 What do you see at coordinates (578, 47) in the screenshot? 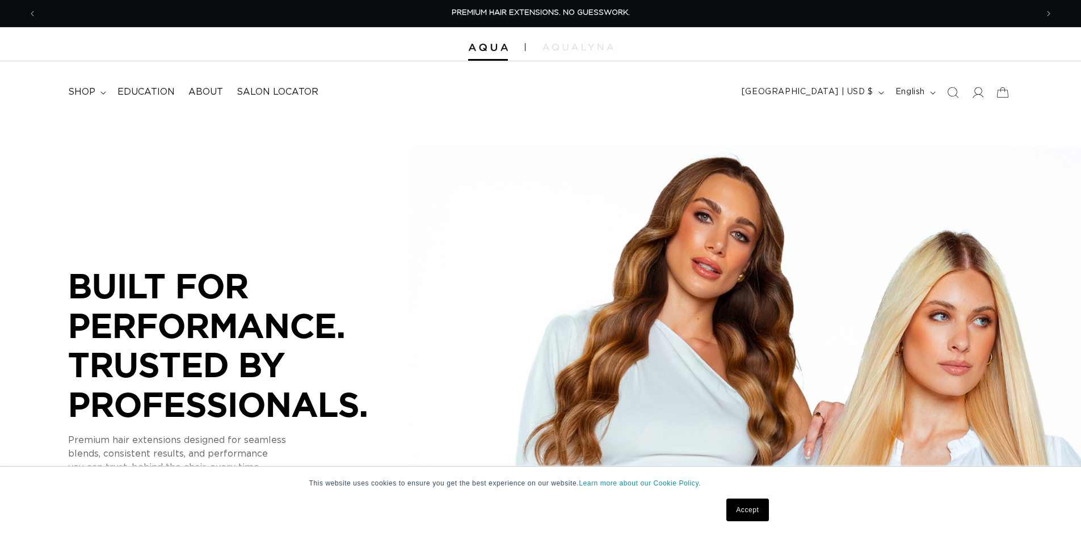
I see `img: aqualyna.com` at bounding box center [578, 47].